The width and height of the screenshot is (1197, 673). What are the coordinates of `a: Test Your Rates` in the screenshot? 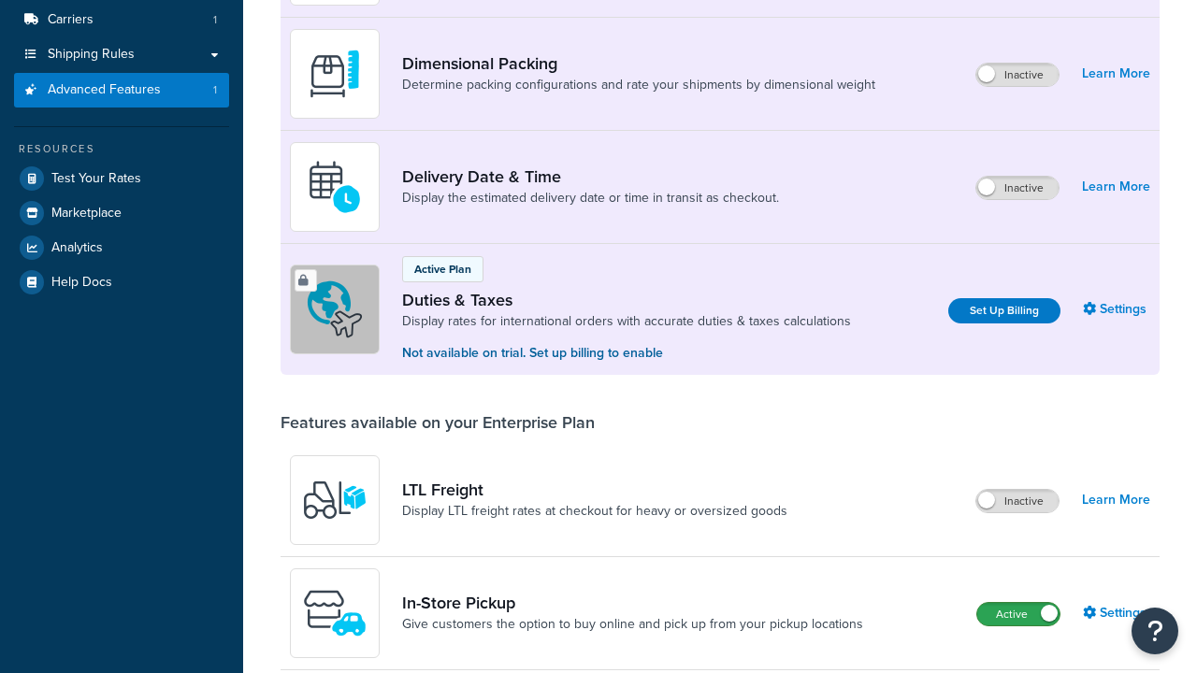 It's located at (122, 179).